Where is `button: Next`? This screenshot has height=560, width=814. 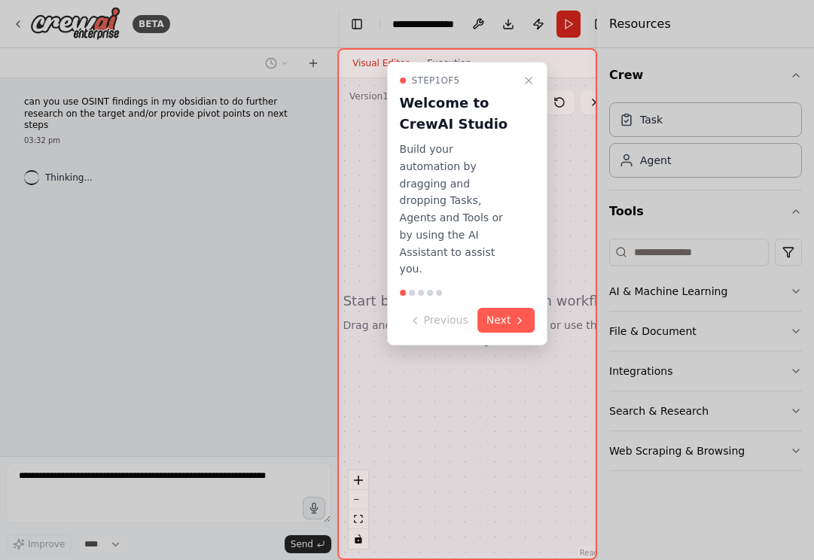
button: Next is located at coordinates (506, 320).